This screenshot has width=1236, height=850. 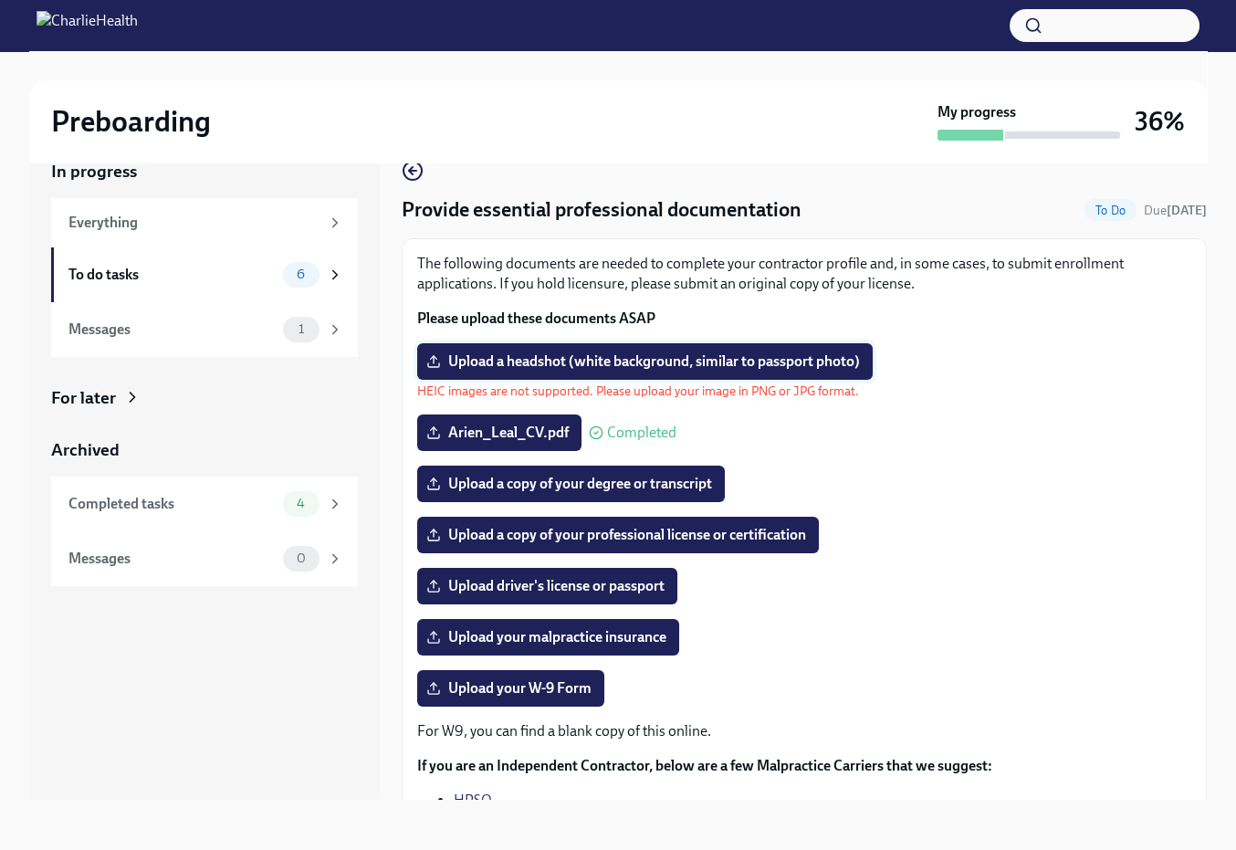 I want to click on span: Arien_Leal_CV.pdf, so click(x=499, y=433).